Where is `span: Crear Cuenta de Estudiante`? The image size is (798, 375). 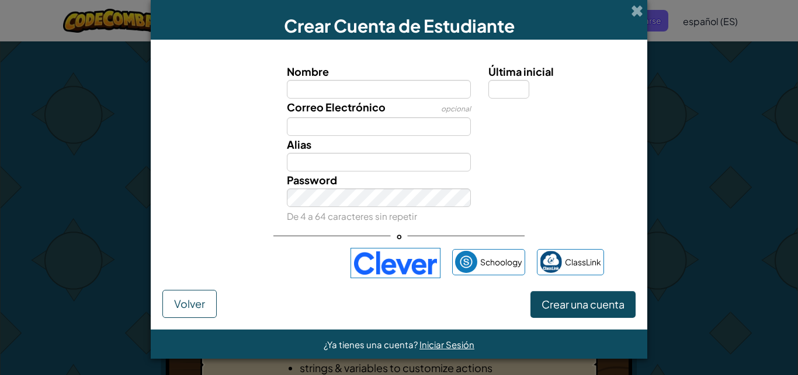
span: Crear Cuenta de Estudiante is located at coordinates (399, 26).